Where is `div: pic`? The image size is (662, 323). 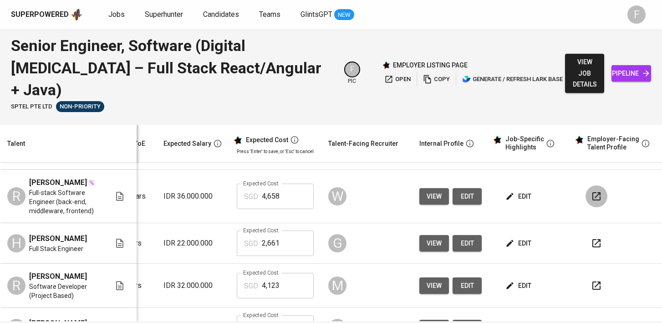 div: pic is located at coordinates (352, 73).